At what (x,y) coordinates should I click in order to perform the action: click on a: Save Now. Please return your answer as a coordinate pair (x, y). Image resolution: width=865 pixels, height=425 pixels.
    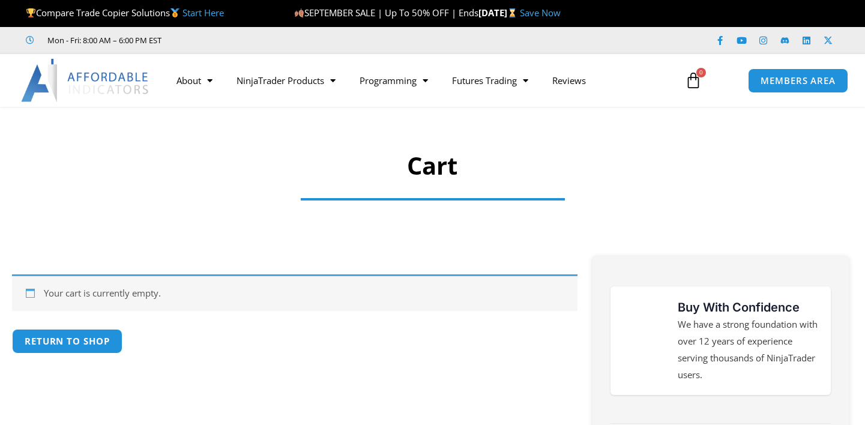
    Looking at the image, I should click on (540, 13).